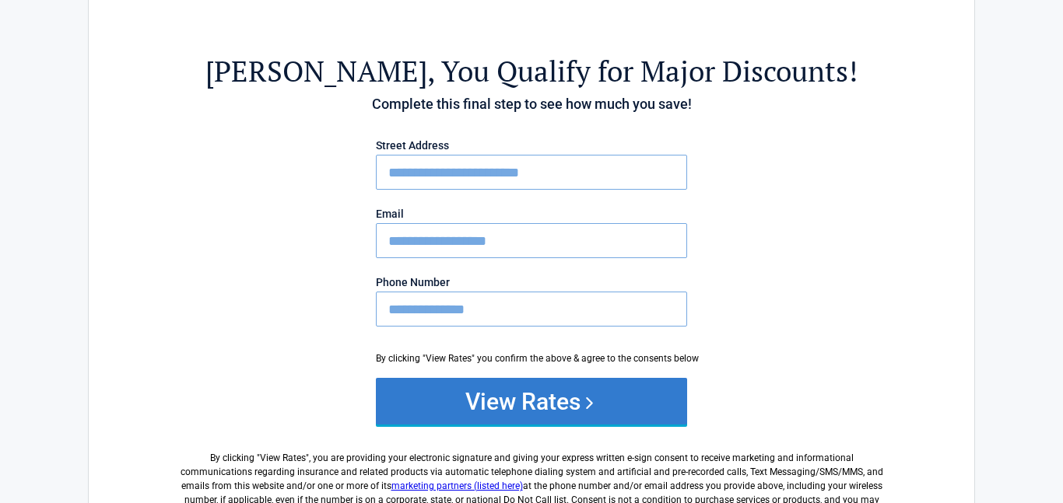 The image size is (1063, 503). I want to click on h4: Complete this final step to see how much you save!, so click(531, 104).